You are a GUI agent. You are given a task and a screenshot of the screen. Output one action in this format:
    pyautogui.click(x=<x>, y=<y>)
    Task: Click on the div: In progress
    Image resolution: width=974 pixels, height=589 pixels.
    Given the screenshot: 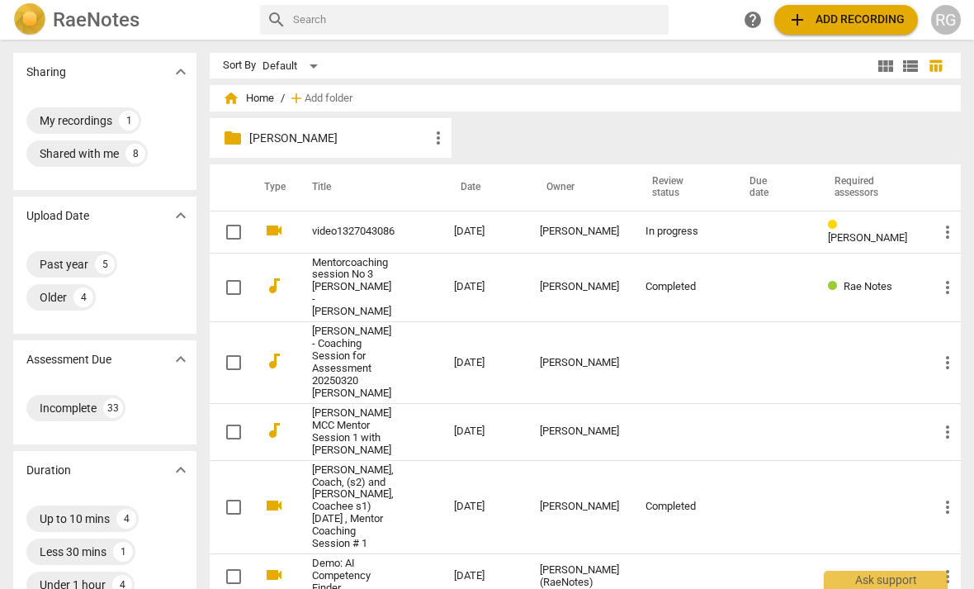 What is the action you would take?
    pyautogui.click(x=681, y=231)
    